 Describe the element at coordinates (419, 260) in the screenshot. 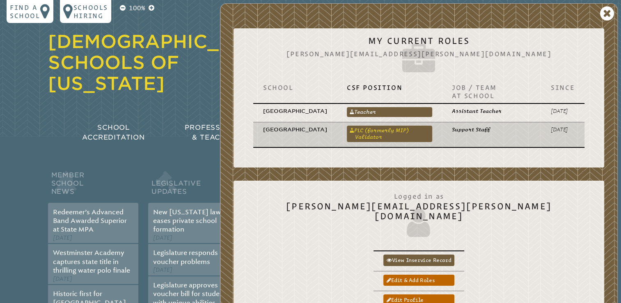

I see `a: View inservice record` at that location.